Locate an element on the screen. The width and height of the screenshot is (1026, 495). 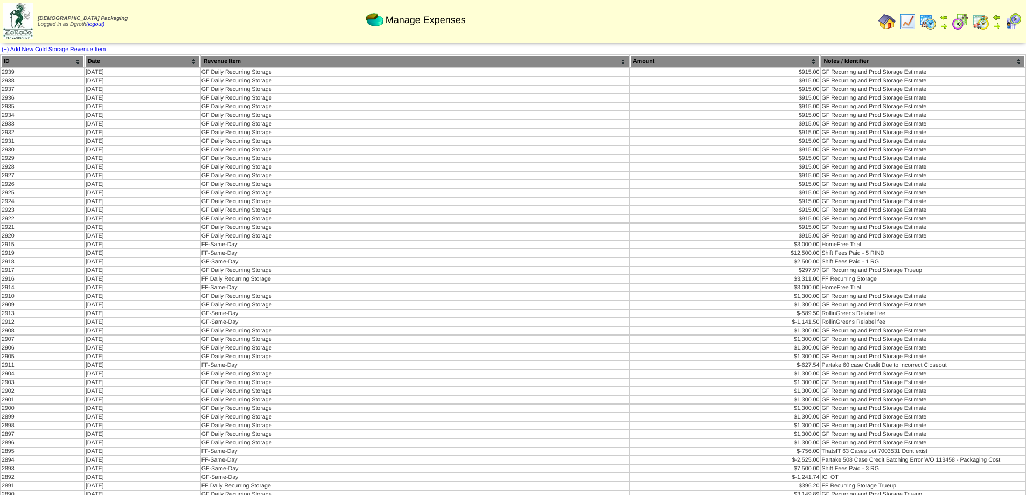
td: ThatsIT 63 Cases Lot 7003531 Dont exist is located at coordinates (923, 451).